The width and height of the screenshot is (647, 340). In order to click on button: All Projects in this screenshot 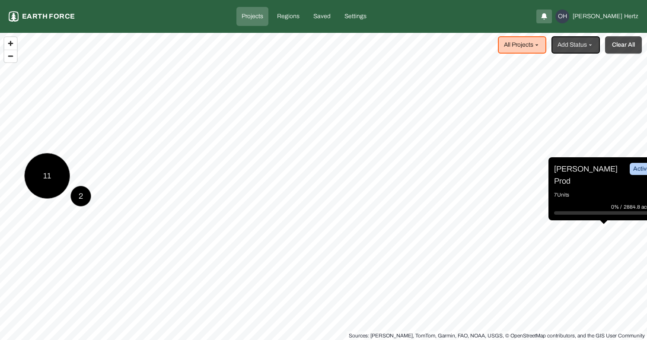, I will do `click(522, 45)`.